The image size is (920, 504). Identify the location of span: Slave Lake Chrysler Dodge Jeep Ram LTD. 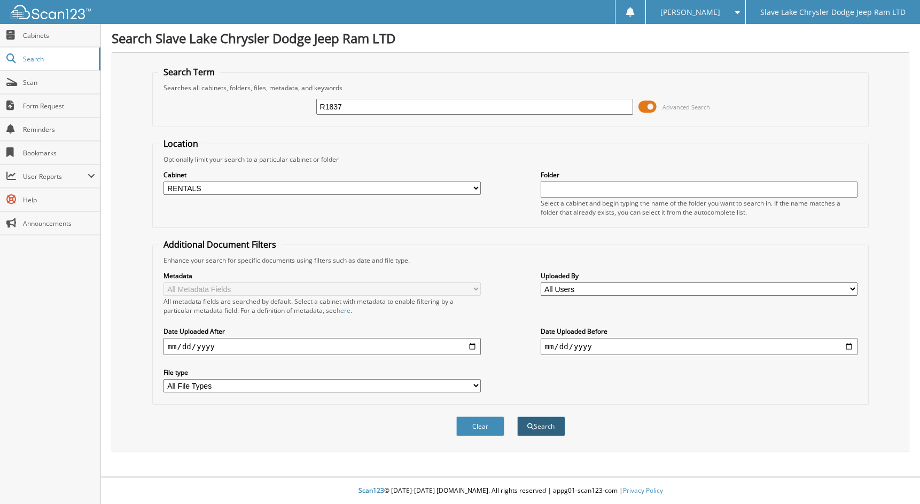
(833, 12).